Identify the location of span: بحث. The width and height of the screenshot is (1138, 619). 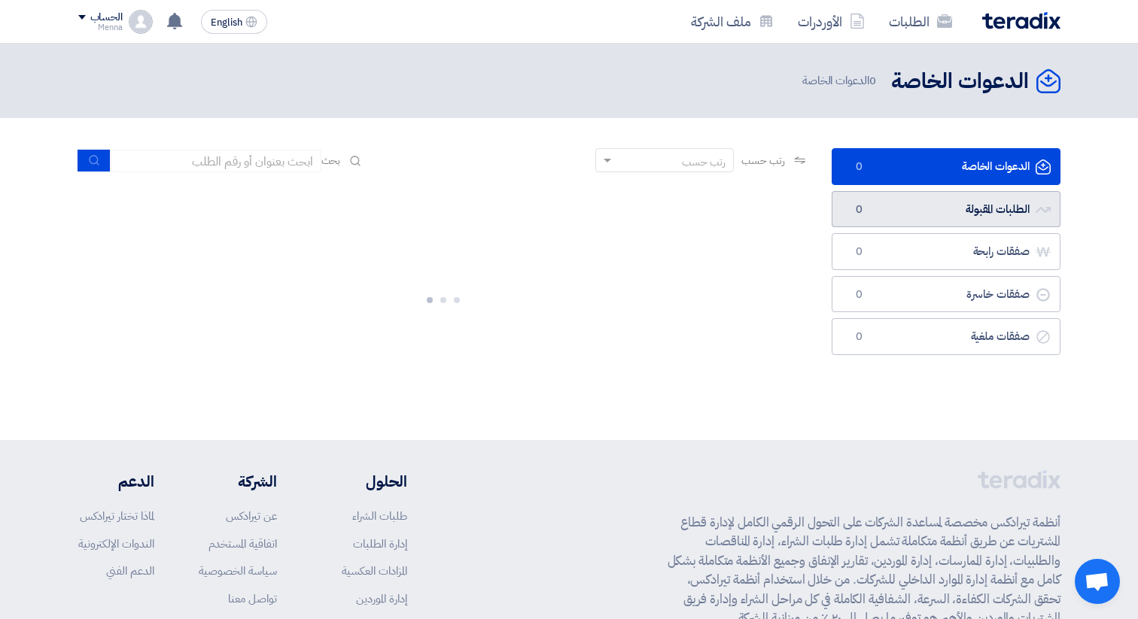
(331, 160).